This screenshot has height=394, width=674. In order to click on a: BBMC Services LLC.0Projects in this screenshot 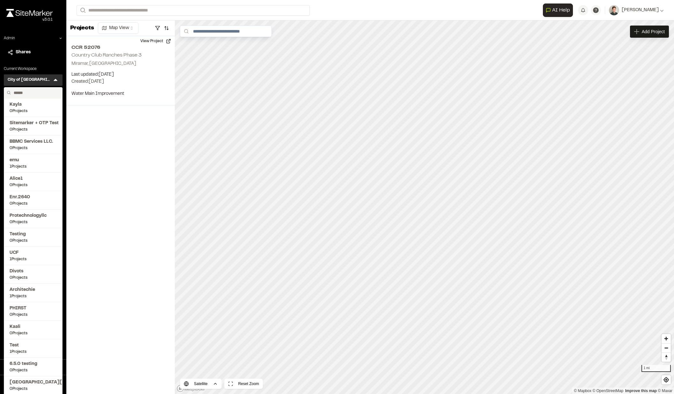, I will do `click(33, 145)`.